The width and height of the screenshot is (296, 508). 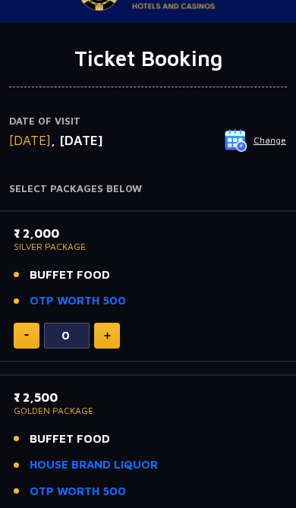 What do you see at coordinates (148, 397) in the screenshot?
I see `p: ₹ 2,500` at bounding box center [148, 397].